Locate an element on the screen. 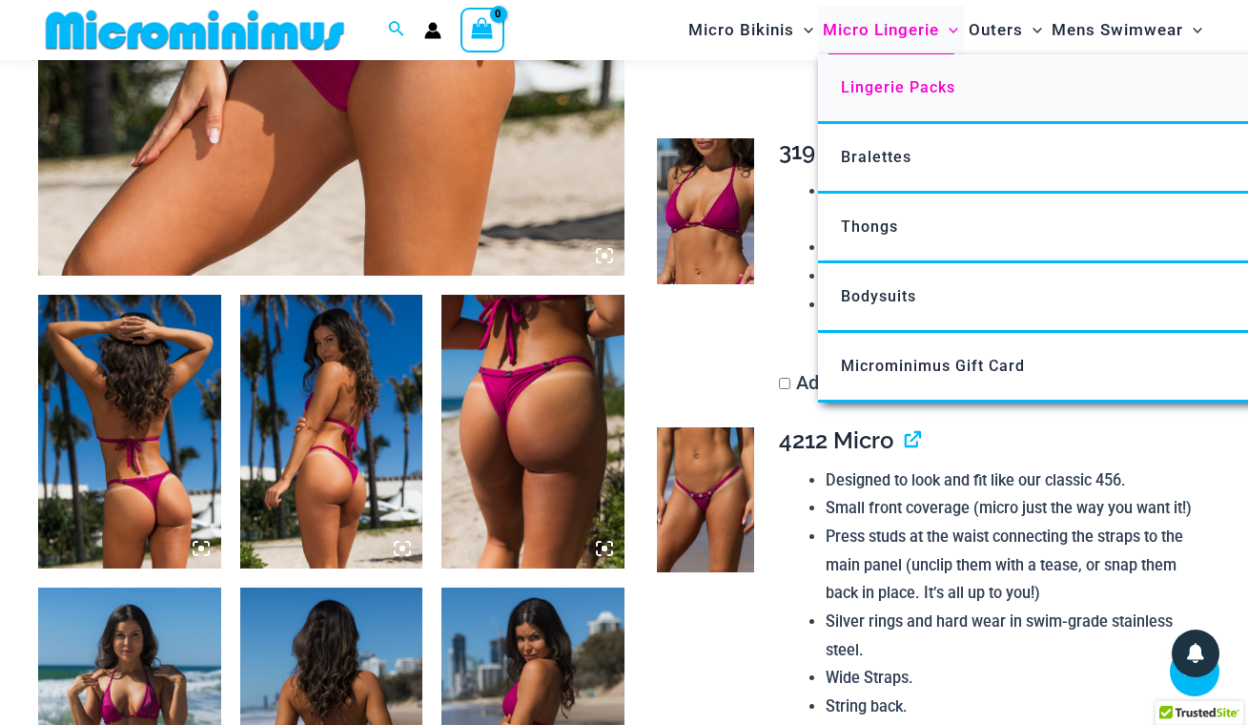 Image resolution: width=1248 pixels, height=725 pixels. span: 4212 Micro is located at coordinates (836, 440).